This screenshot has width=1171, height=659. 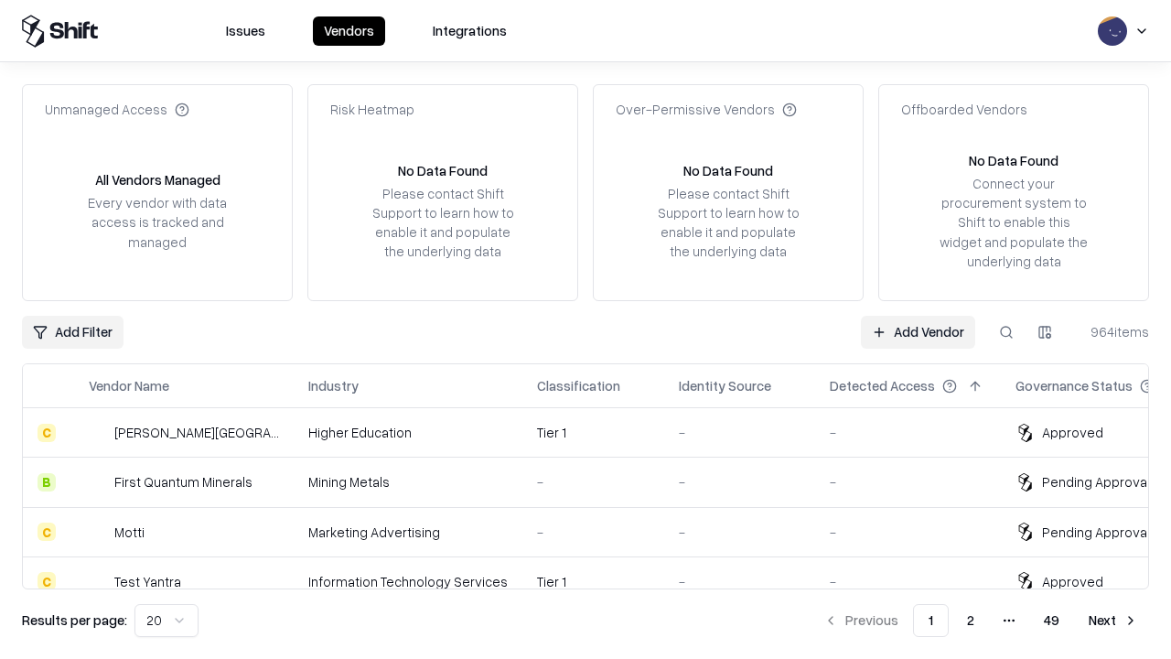 What do you see at coordinates (157, 221) in the screenshot?
I see `div: Every vendor with data access is tracked and managed` at bounding box center [157, 221].